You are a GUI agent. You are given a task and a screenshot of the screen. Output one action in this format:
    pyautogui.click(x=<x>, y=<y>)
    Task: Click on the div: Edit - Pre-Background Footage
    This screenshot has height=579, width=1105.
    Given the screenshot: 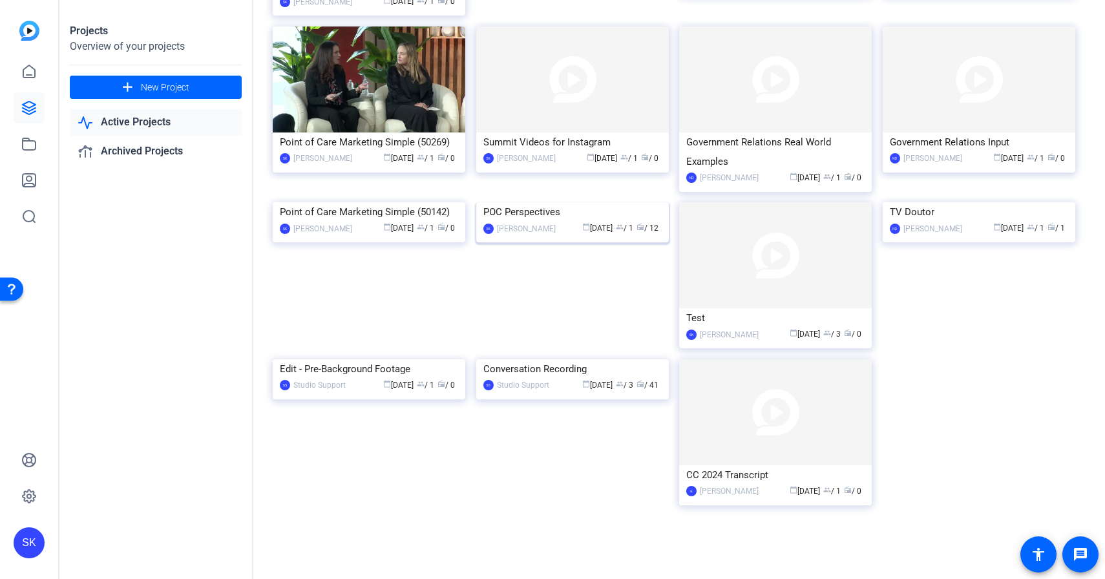 What is the action you would take?
    pyautogui.click(x=369, y=369)
    